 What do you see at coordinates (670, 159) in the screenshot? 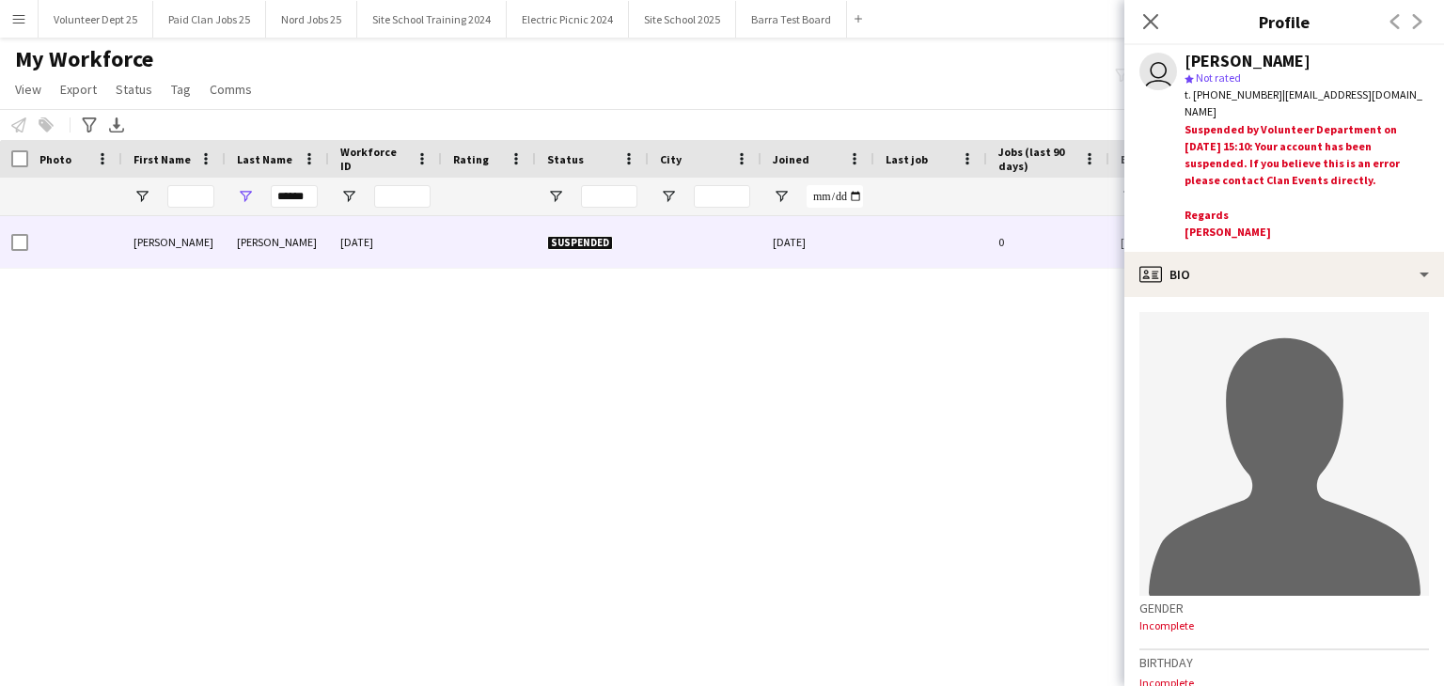
I see `span: City` at bounding box center [670, 159].